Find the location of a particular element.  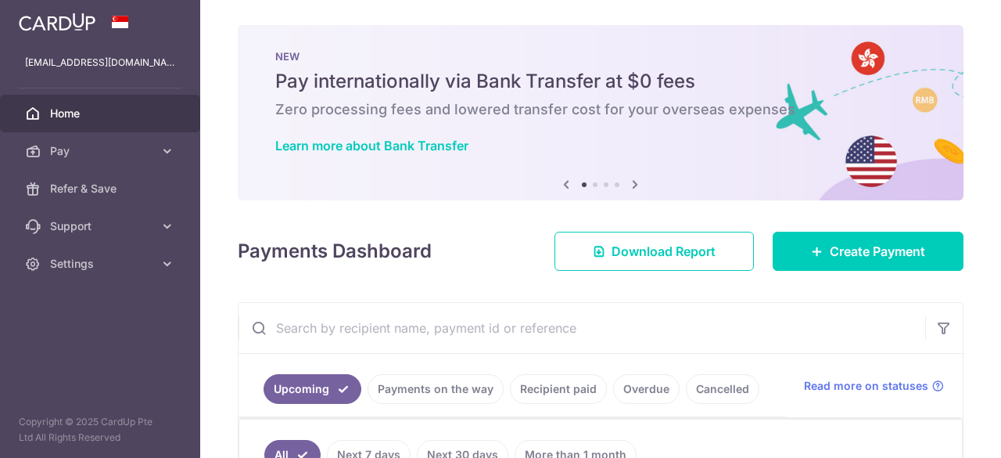

h5: Pay internationally via Bank Transfer at $0 fees is located at coordinates (601, 81).